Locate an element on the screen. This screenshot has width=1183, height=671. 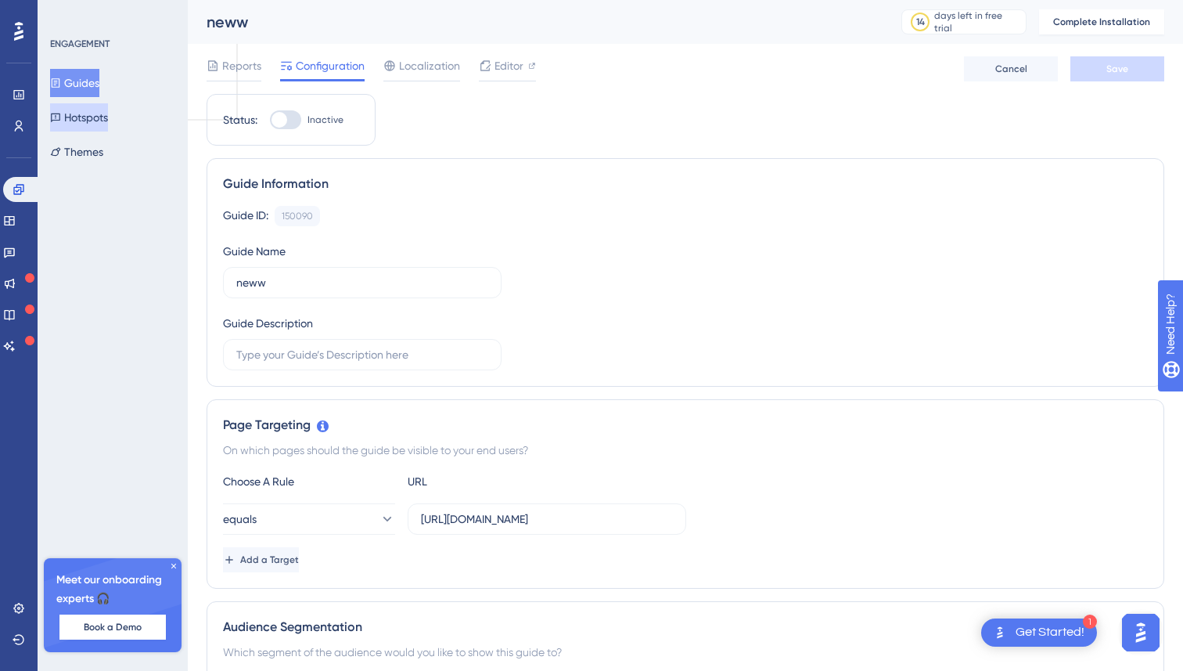
button: Open AI Assistant Launcher is located at coordinates (23, 23).